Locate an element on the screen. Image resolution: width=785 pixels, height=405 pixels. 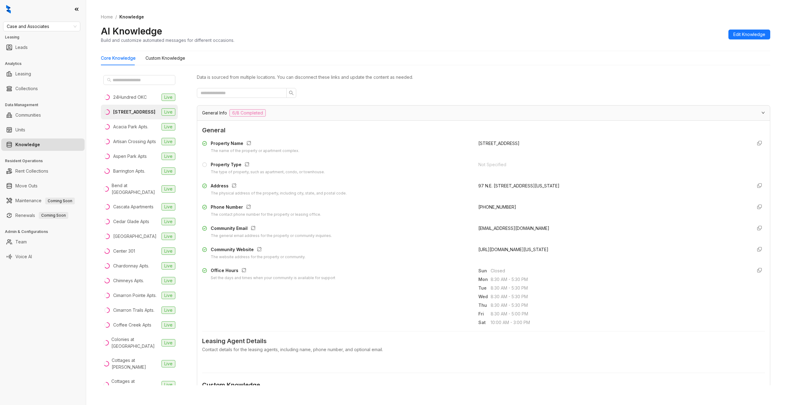
img: logo is located at coordinates (8, 9).